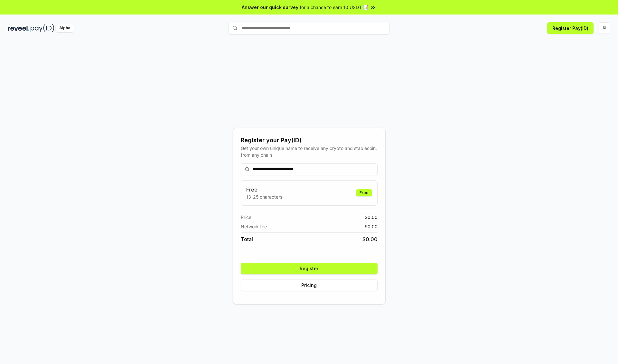 Image resolution: width=618 pixels, height=364 pixels. What do you see at coordinates (264, 196) in the screenshot?
I see `p: 13-25 characters` at bounding box center [264, 196].